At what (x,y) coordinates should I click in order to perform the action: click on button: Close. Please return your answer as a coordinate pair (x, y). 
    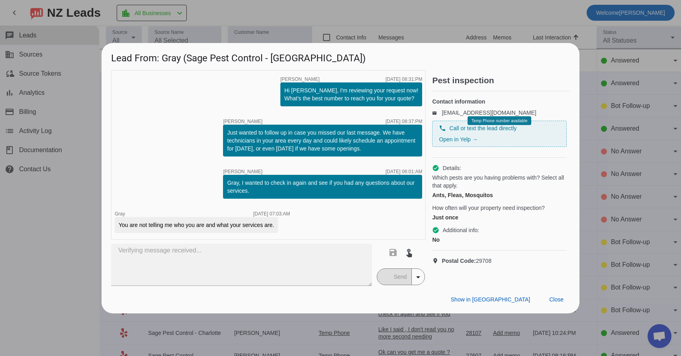
    Looking at the image, I should click on (556, 300).